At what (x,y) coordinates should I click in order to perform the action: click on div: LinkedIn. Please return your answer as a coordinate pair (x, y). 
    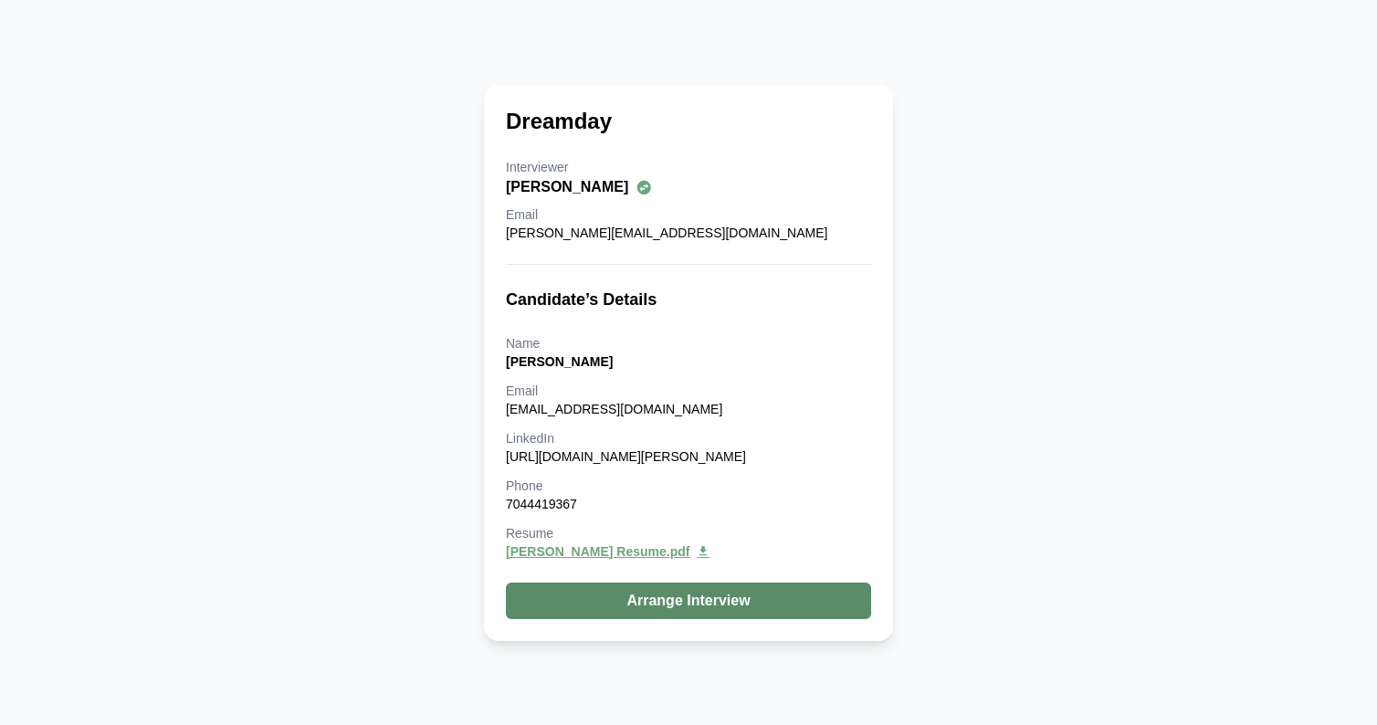
    Looking at the image, I should click on (689, 438).